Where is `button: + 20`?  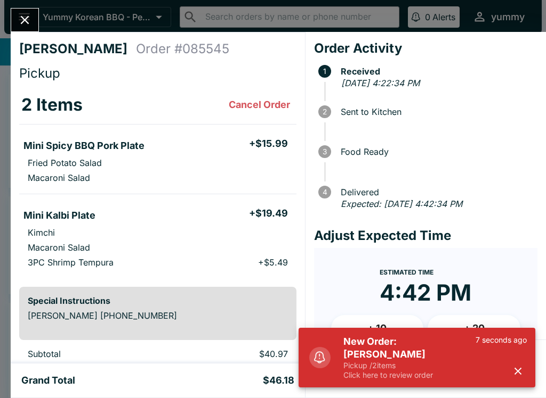
button: + 20 is located at coordinates (474, 329).